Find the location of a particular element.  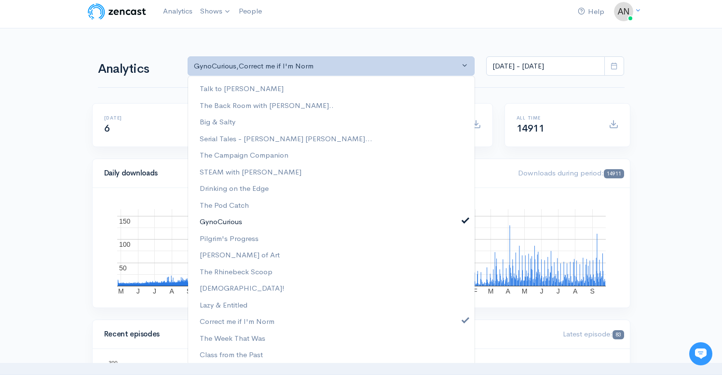

text: F is located at coordinates (475, 291).